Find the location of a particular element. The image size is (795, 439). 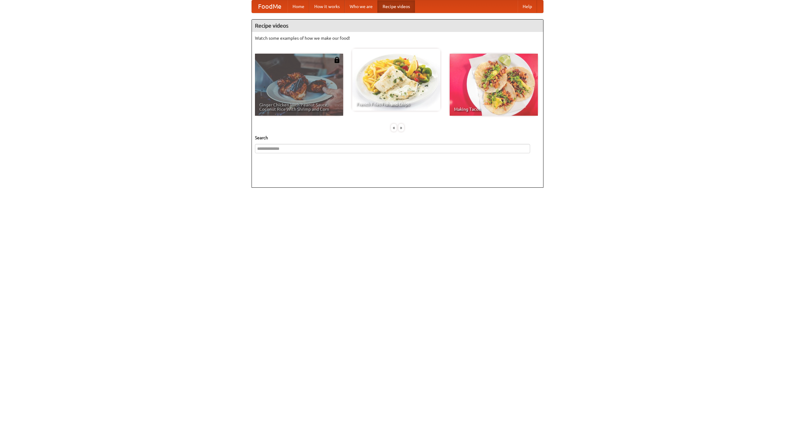

p: Watch some examples of how we make our food! is located at coordinates (397, 38).